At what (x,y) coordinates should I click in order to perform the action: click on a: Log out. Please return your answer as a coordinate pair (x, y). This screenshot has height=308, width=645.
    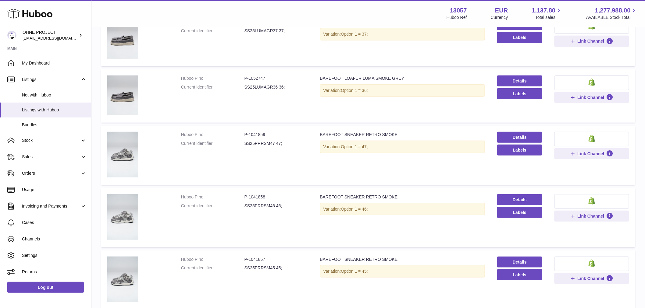
    Looking at the image, I should click on (45, 288).